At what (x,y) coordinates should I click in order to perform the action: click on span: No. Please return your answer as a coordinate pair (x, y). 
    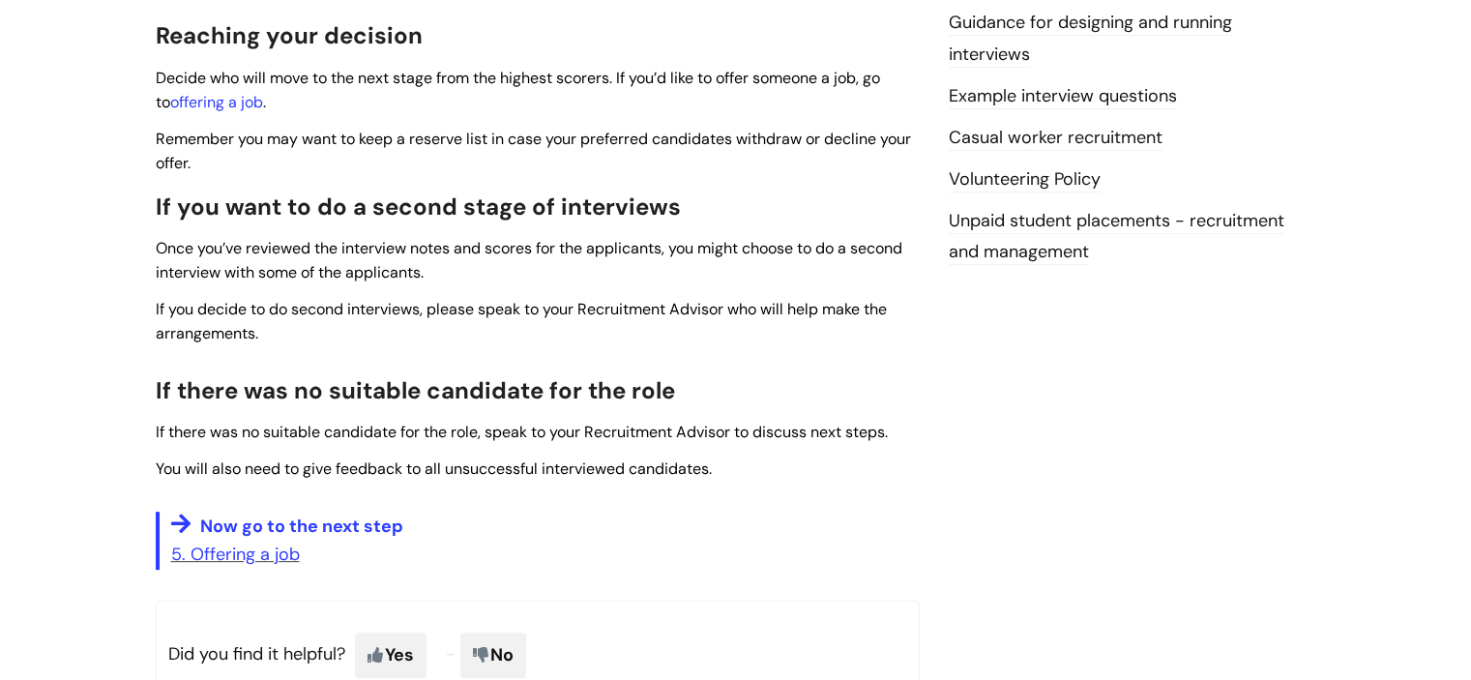
    Looking at the image, I should click on (493, 655).